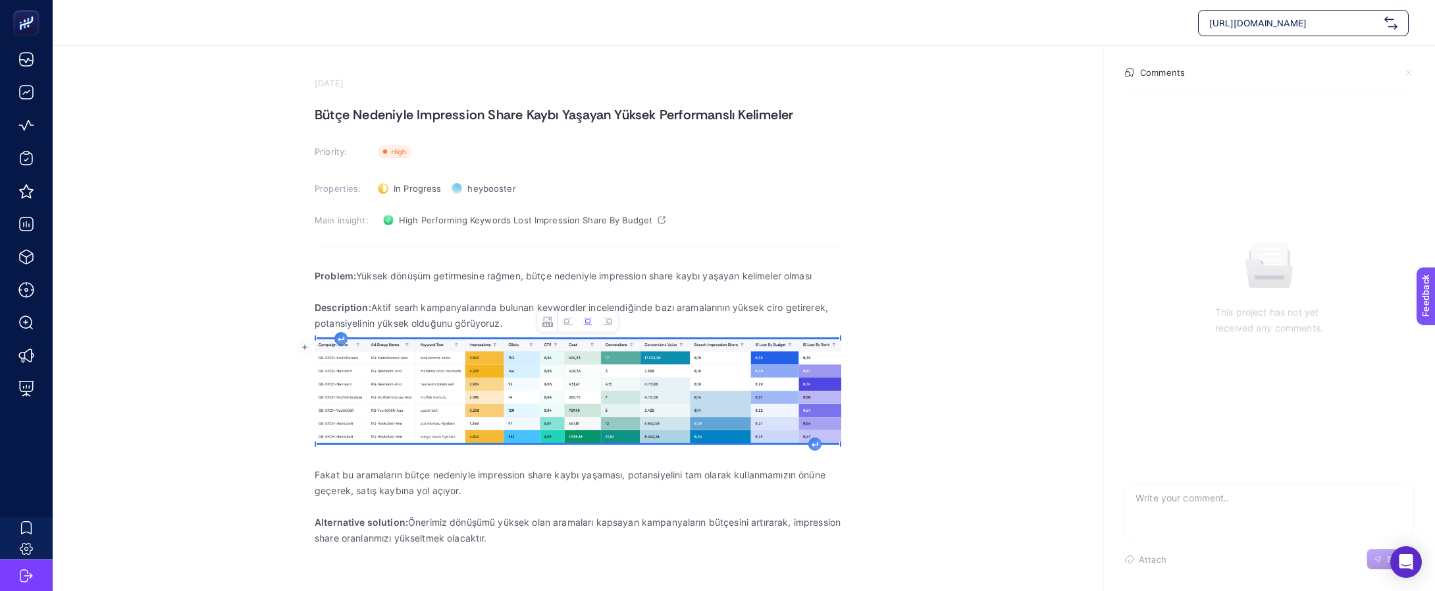 The image size is (1435, 591). I want to click on div: Rich Text Editor. Editing area: main, so click(578, 410).